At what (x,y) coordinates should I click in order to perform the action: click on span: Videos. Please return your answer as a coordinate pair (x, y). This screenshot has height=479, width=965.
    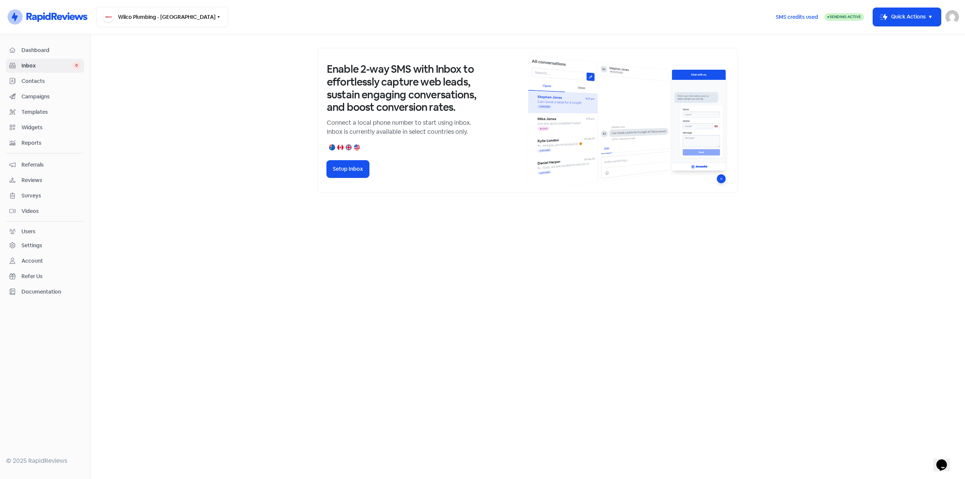
    Looking at the image, I should click on (51, 211).